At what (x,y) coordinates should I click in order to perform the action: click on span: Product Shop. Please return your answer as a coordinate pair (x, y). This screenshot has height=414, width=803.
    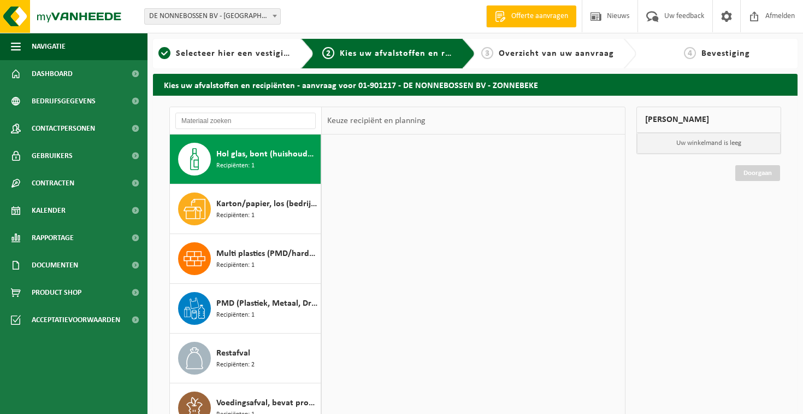
    Looking at the image, I should click on (56, 292).